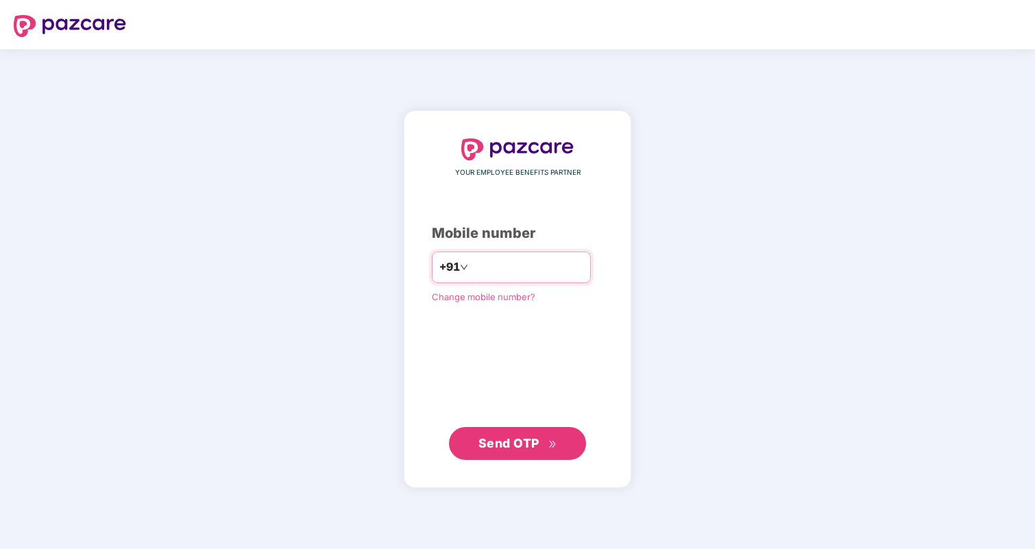  What do you see at coordinates (518, 173) in the screenshot?
I see `span: YOUR EMPLOYEE BENEFITS PARTNER` at bounding box center [518, 173].